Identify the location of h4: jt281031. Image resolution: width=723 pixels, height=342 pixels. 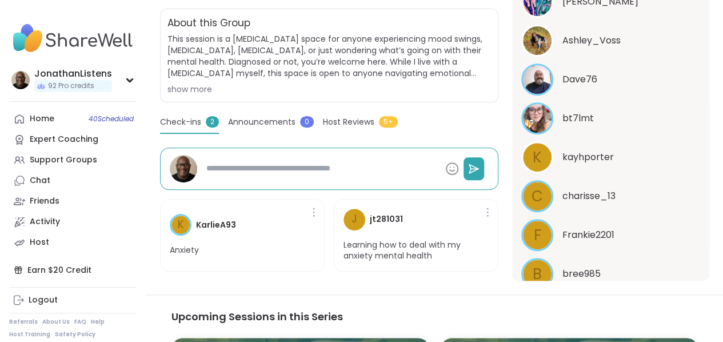
(386, 219).